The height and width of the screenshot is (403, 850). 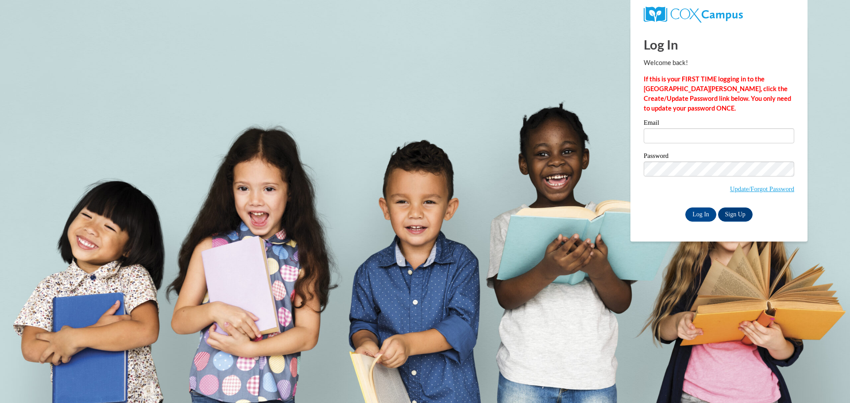 What do you see at coordinates (735, 215) in the screenshot?
I see `a: Sign Up` at bounding box center [735, 215].